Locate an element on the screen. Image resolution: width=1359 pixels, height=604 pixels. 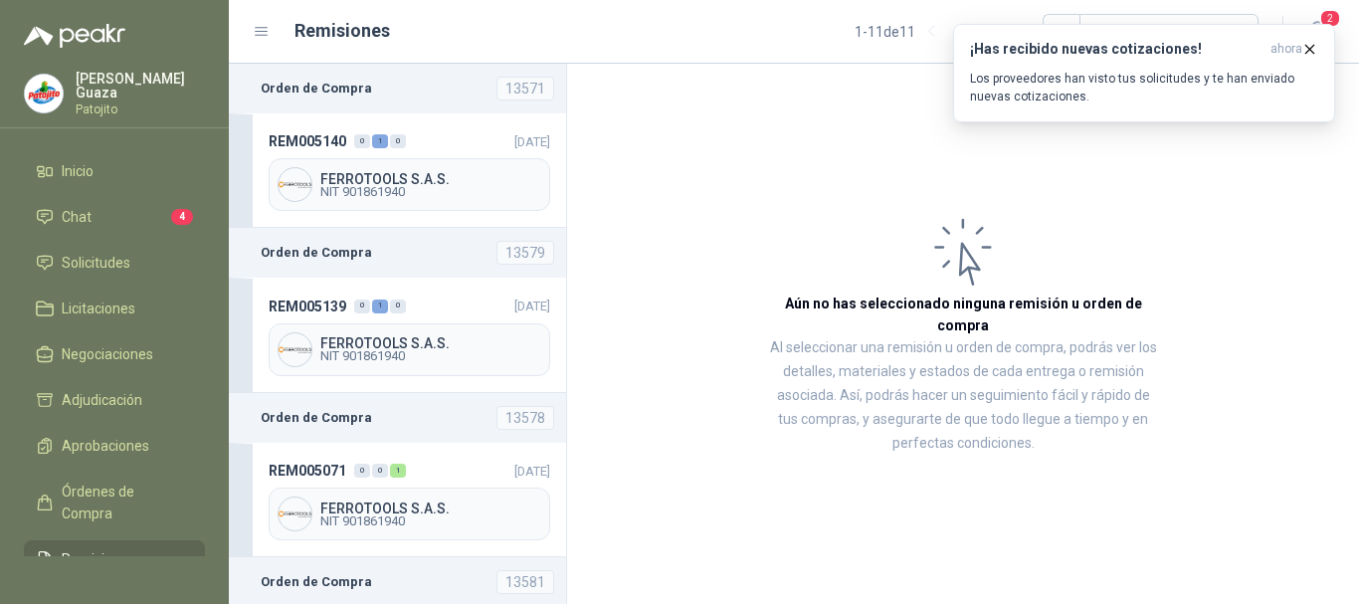
span: Solicitudes is located at coordinates (96, 263).